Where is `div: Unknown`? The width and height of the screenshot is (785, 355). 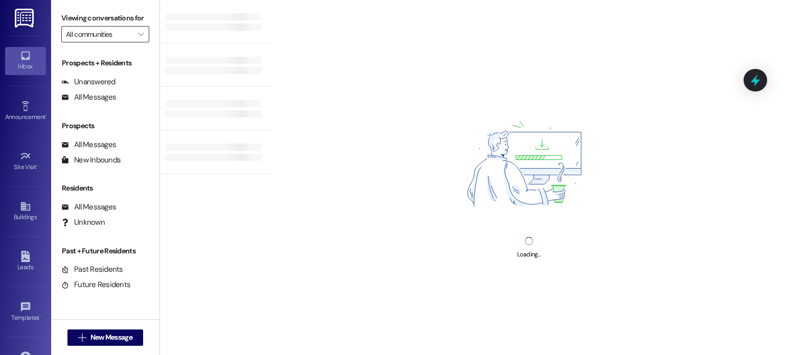 div: Unknown is located at coordinates (83, 222).